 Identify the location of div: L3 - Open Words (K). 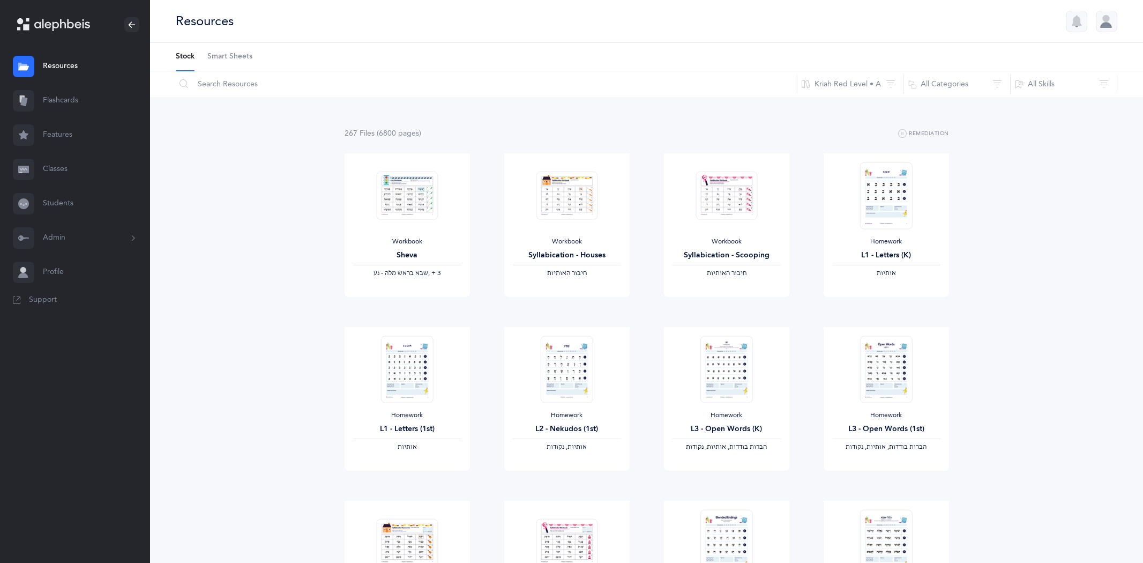
(726, 429).